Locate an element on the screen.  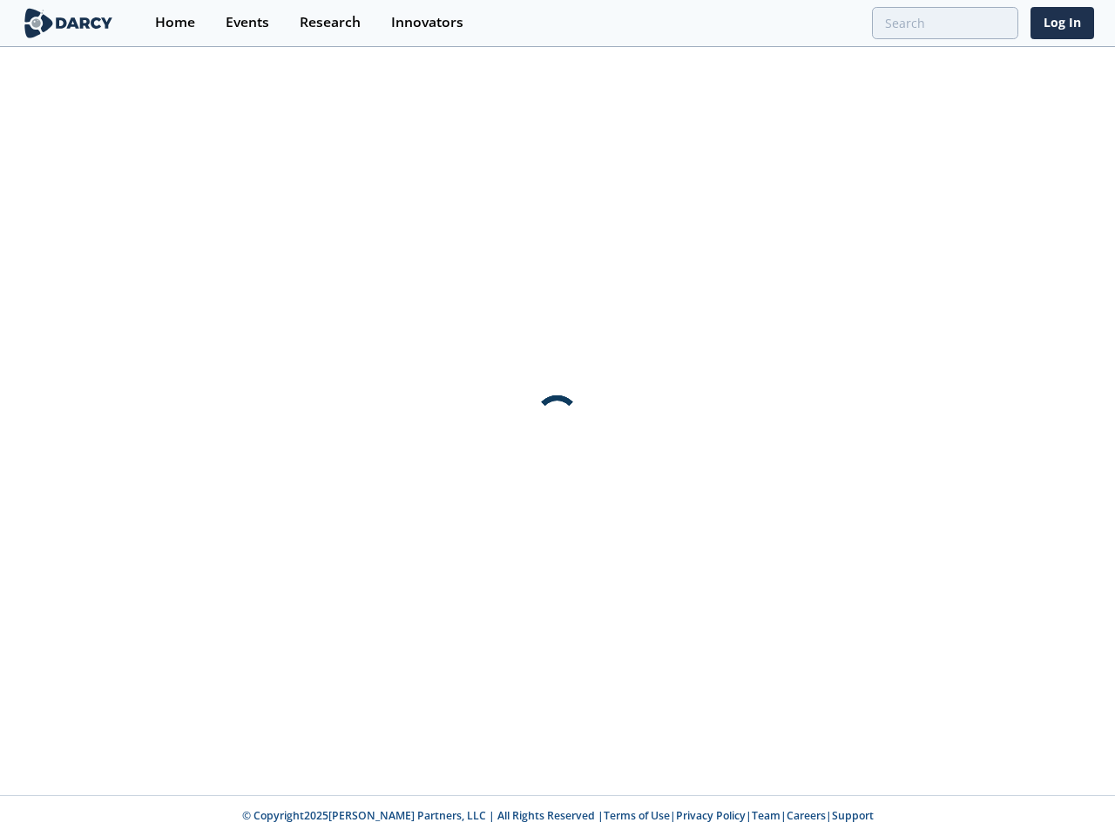
img: logo-wide.svg is located at coordinates (68, 23).